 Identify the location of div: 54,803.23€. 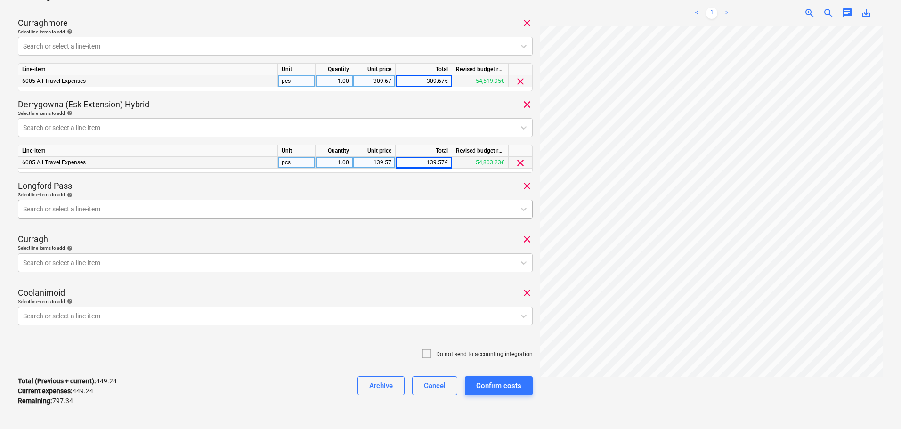
(480, 162).